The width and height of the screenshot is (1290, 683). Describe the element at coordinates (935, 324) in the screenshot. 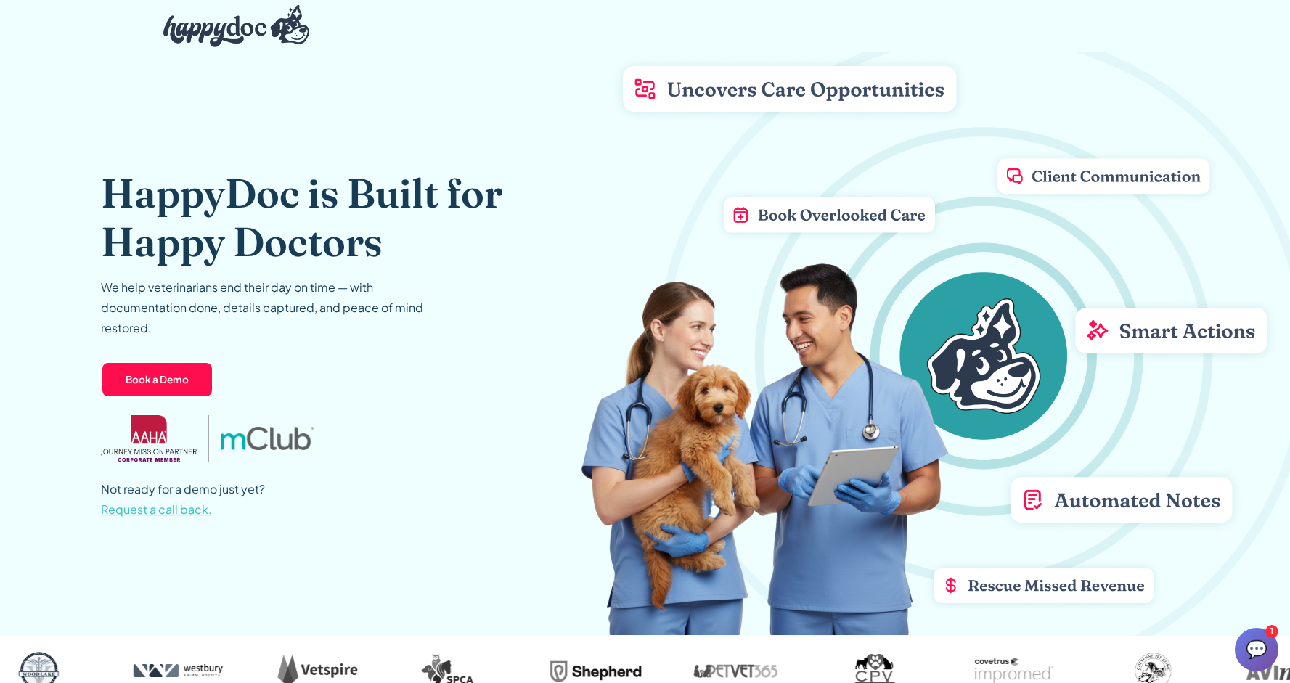

I see `img: Vets holding a doc talking over a tablet` at that location.